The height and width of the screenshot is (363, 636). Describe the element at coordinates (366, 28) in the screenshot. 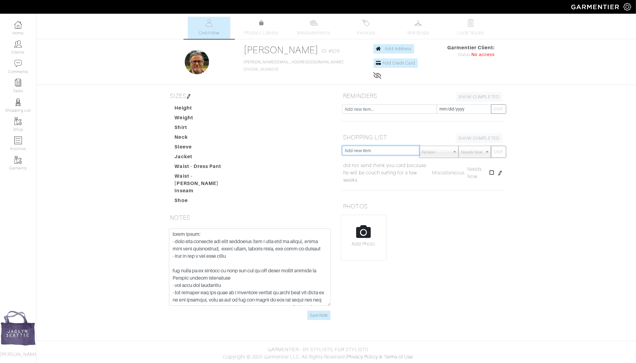

I see `a: Invoices` at that location.